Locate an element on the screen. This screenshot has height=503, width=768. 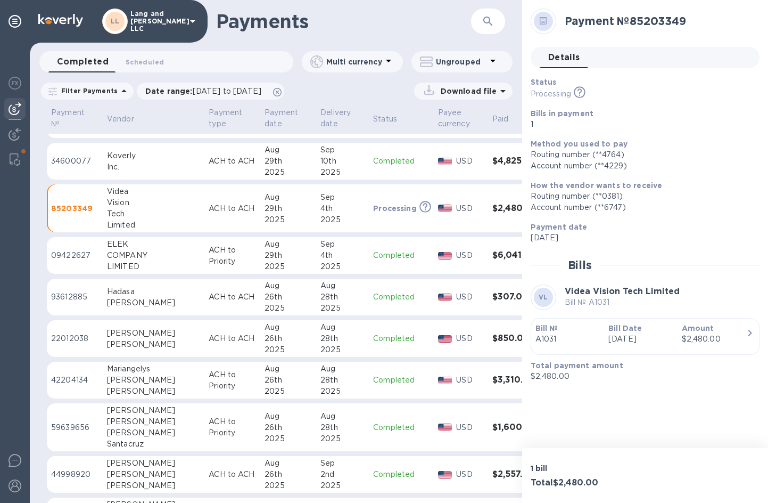
b: How the vendor wants to receive is located at coordinates (597, 185).